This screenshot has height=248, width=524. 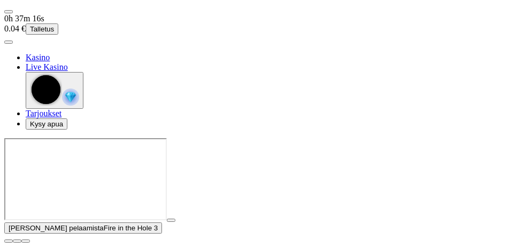 I want to click on a: gift-inverted iconTarjoukset, so click(x=43, y=113).